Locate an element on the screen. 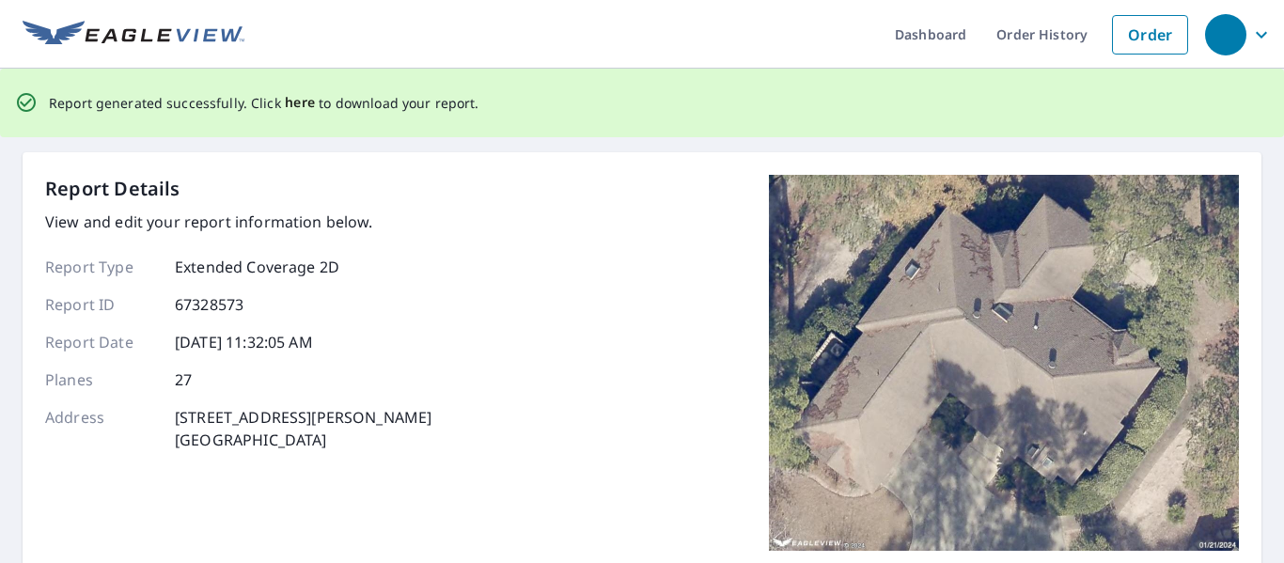 The image size is (1284, 563). p: 27 is located at coordinates (183, 380).